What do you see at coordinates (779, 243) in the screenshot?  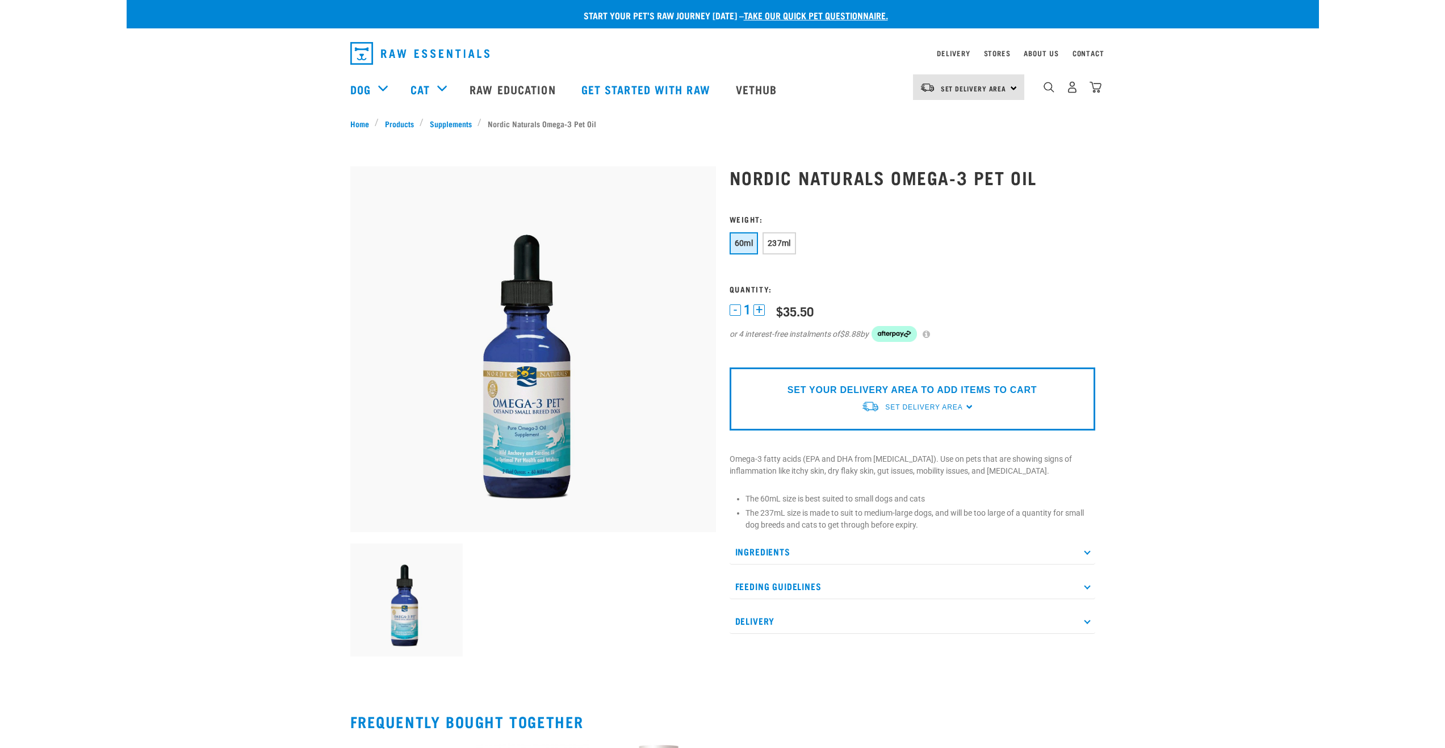 I see `span: 237ml` at bounding box center [779, 243].